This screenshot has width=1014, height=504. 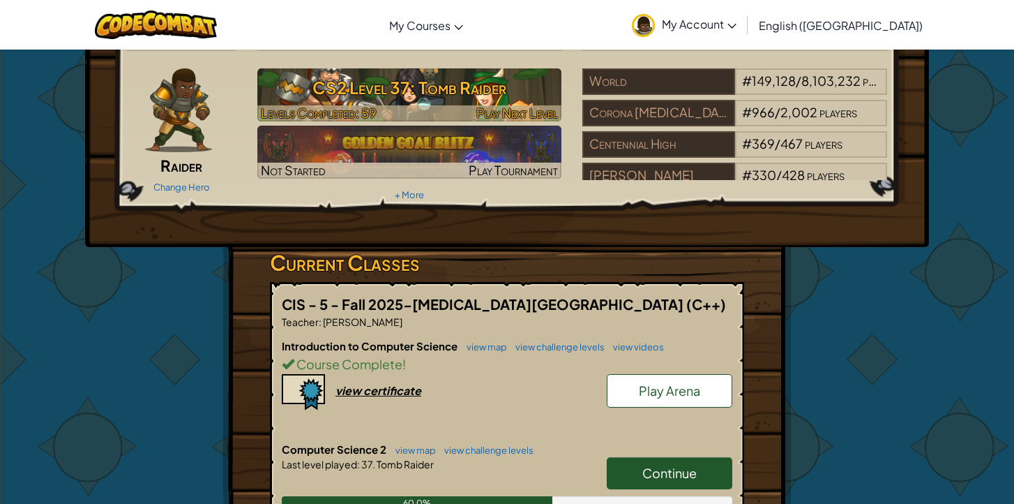 What do you see at coordinates (793, 174) in the screenshot?
I see `span: 428` at bounding box center [793, 174].